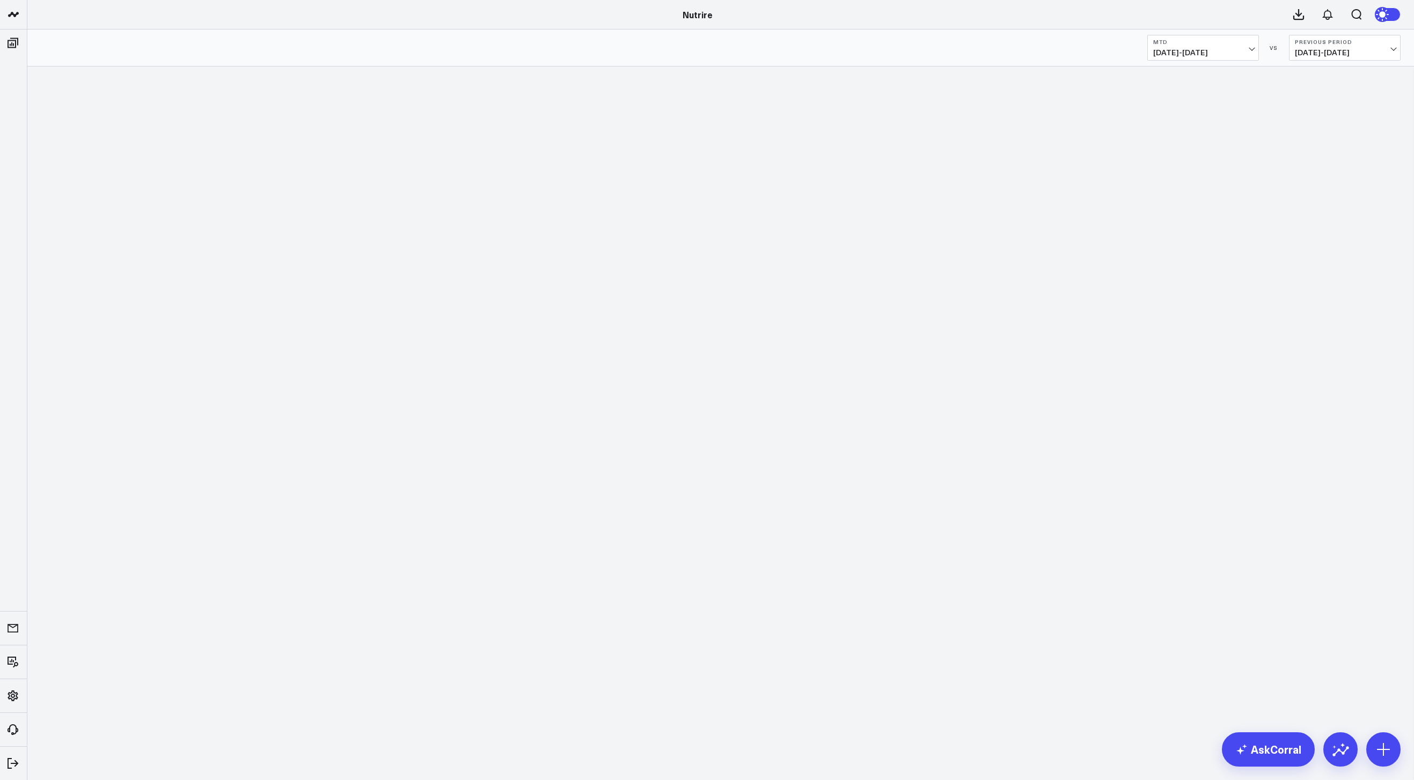 The width and height of the screenshot is (1414, 780). I want to click on div: VS, so click(1274, 48).